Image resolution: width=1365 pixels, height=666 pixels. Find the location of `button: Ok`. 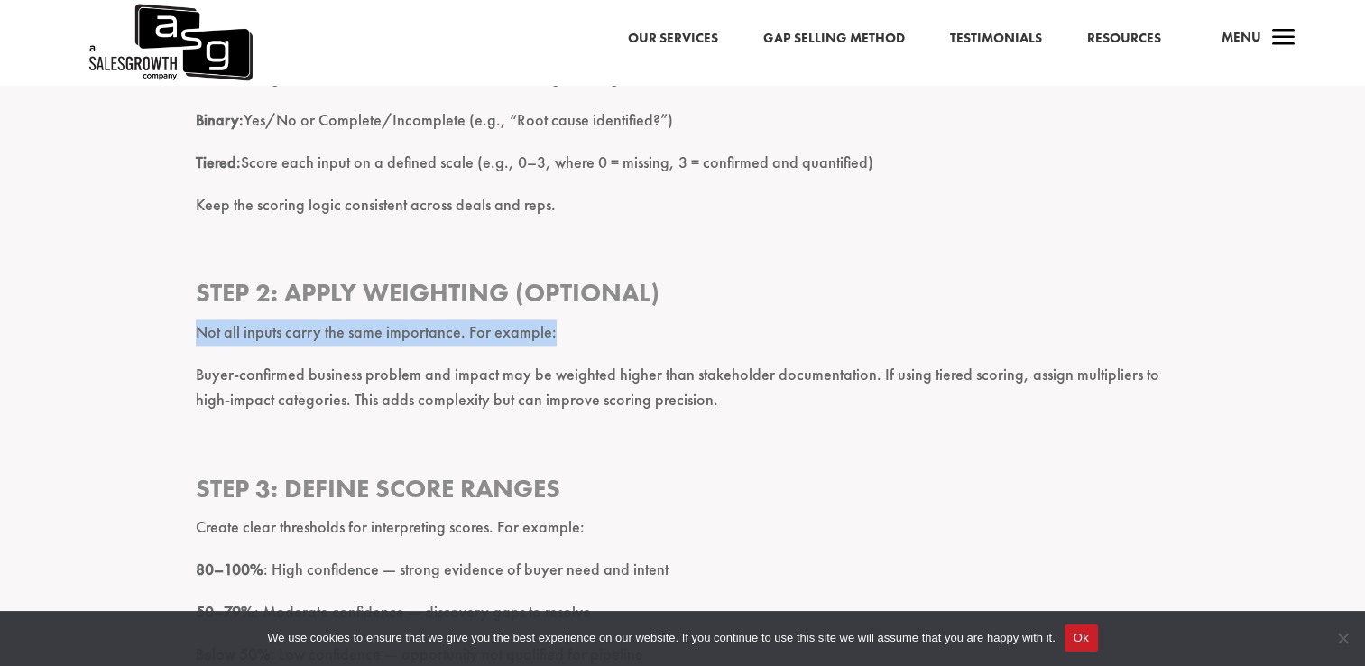

button: Ok is located at coordinates (1081, 638).